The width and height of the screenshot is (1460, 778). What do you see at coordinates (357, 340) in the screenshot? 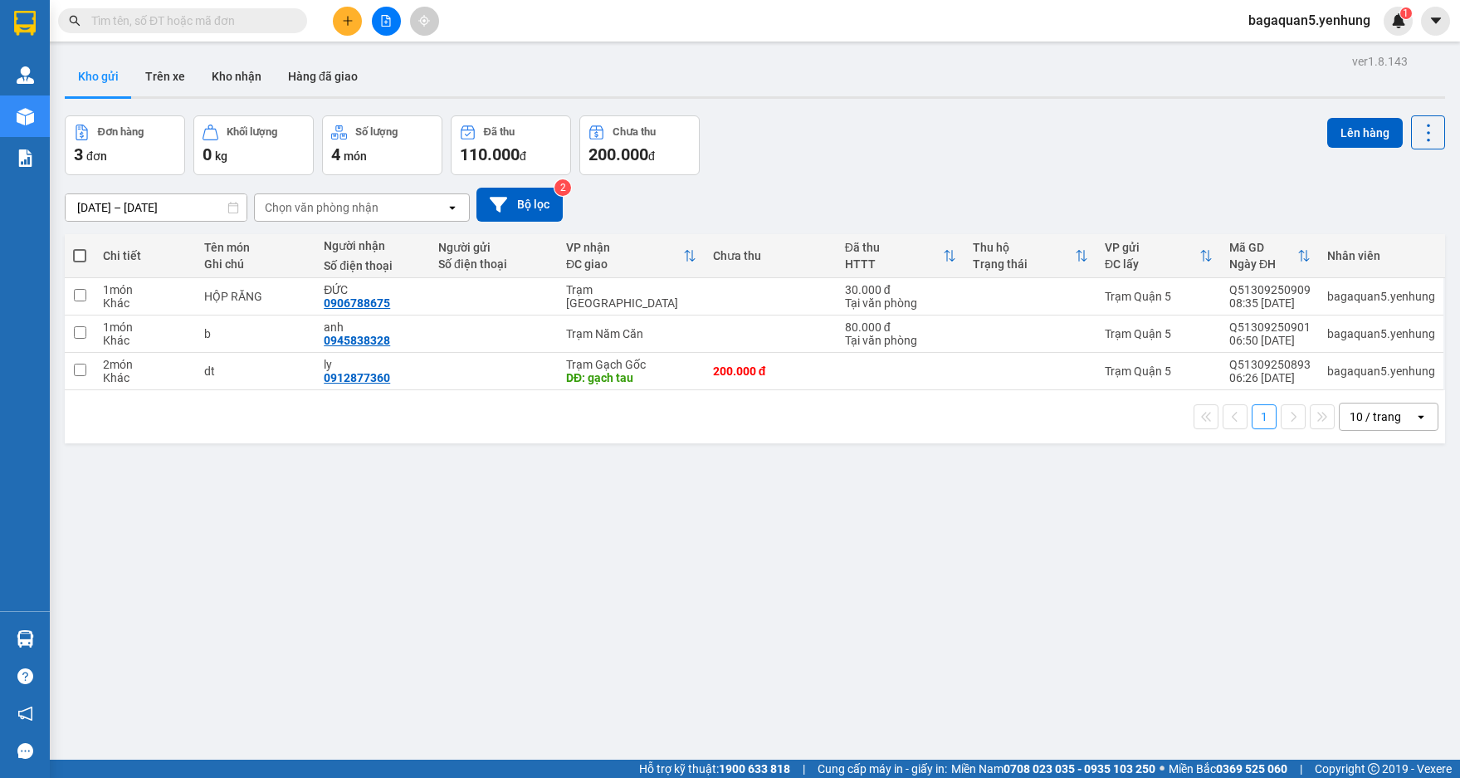
I see `div: 0945838328` at bounding box center [357, 340].